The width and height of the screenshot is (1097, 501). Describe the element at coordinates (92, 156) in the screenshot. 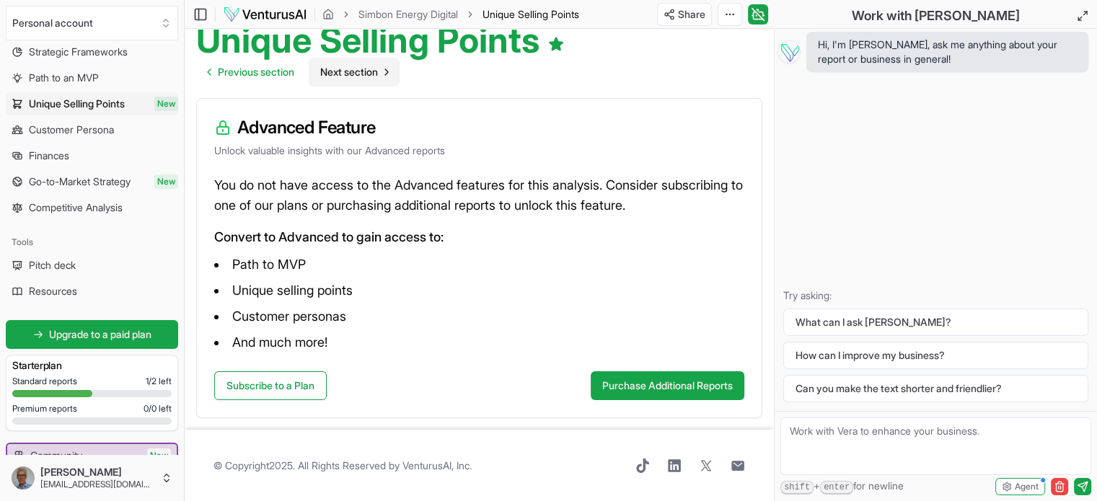

I see `a: Finances` at that location.